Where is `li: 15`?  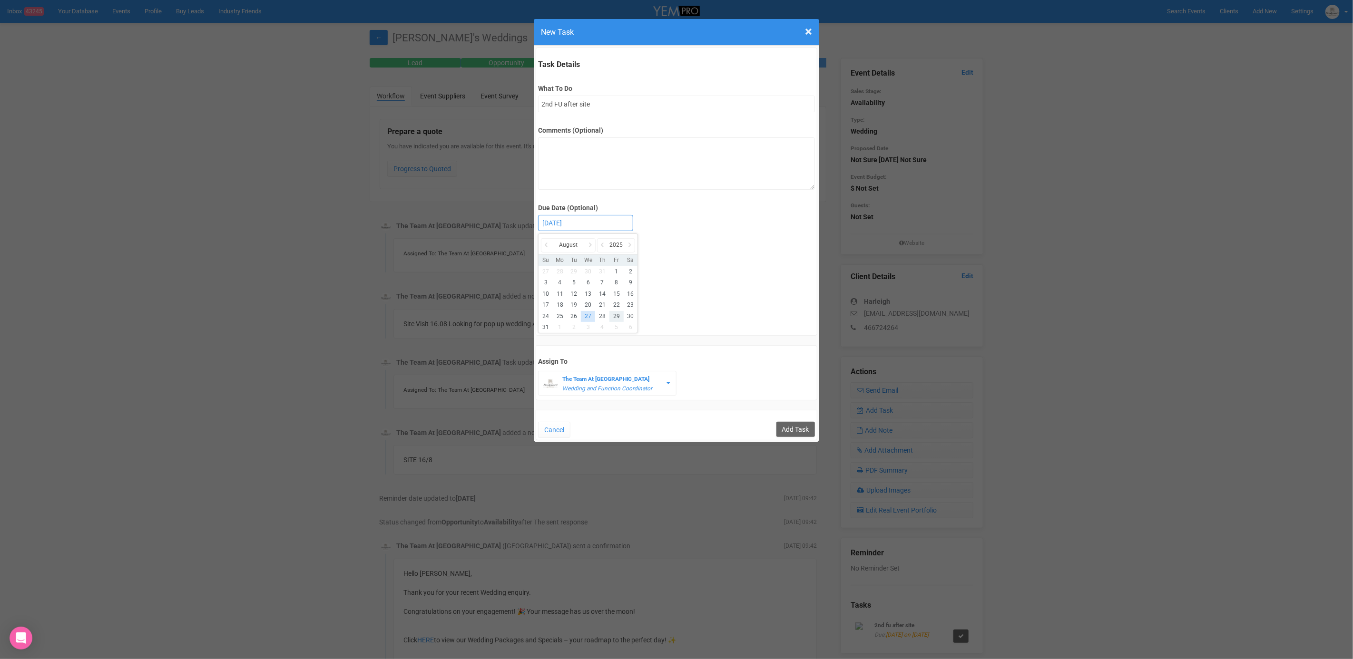 li: 15 is located at coordinates (617, 294).